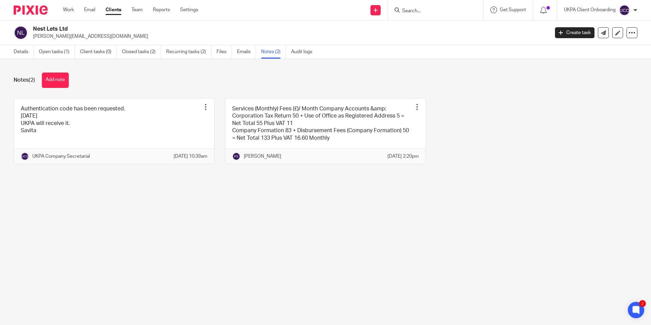  I want to click on a: Email, so click(90, 10).